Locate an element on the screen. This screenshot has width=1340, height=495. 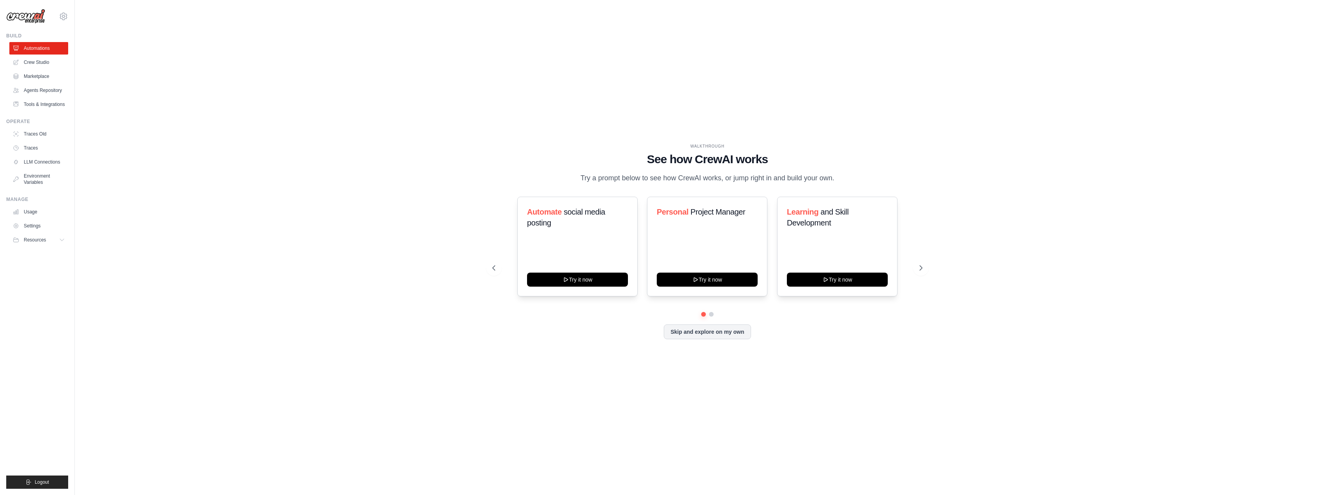
div: WALKTHROUGH is located at coordinates (707, 146).